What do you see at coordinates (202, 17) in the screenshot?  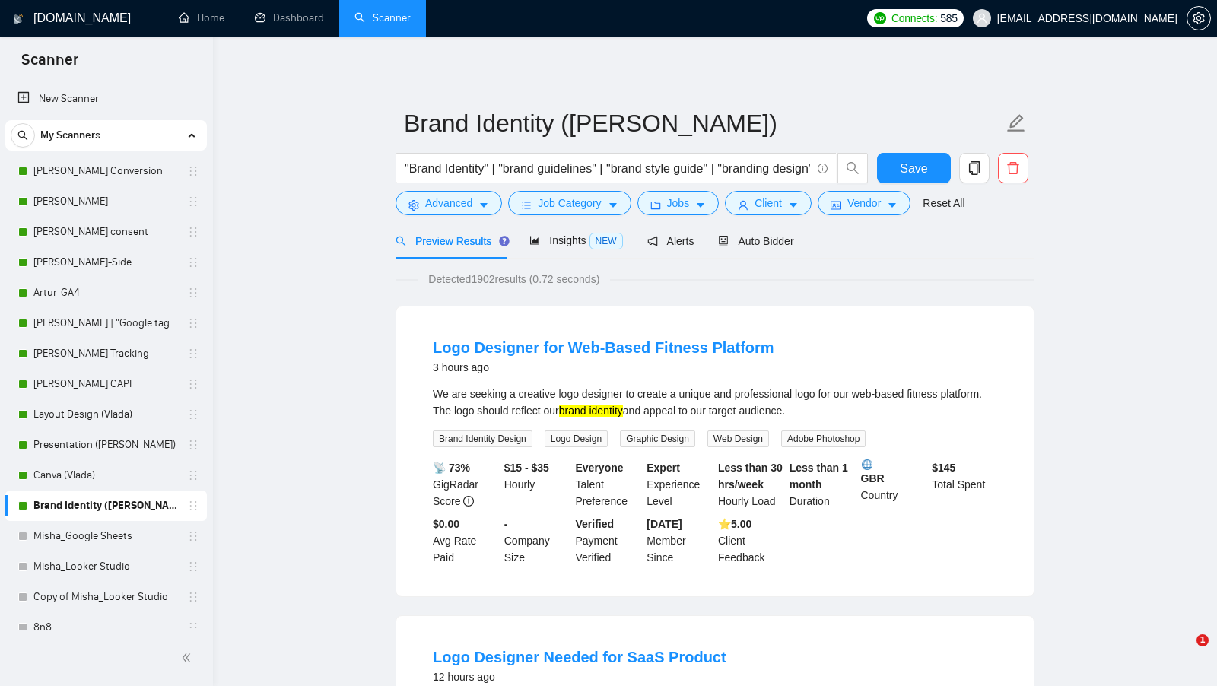 I see `a: homeHome` at bounding box center [202, 17].